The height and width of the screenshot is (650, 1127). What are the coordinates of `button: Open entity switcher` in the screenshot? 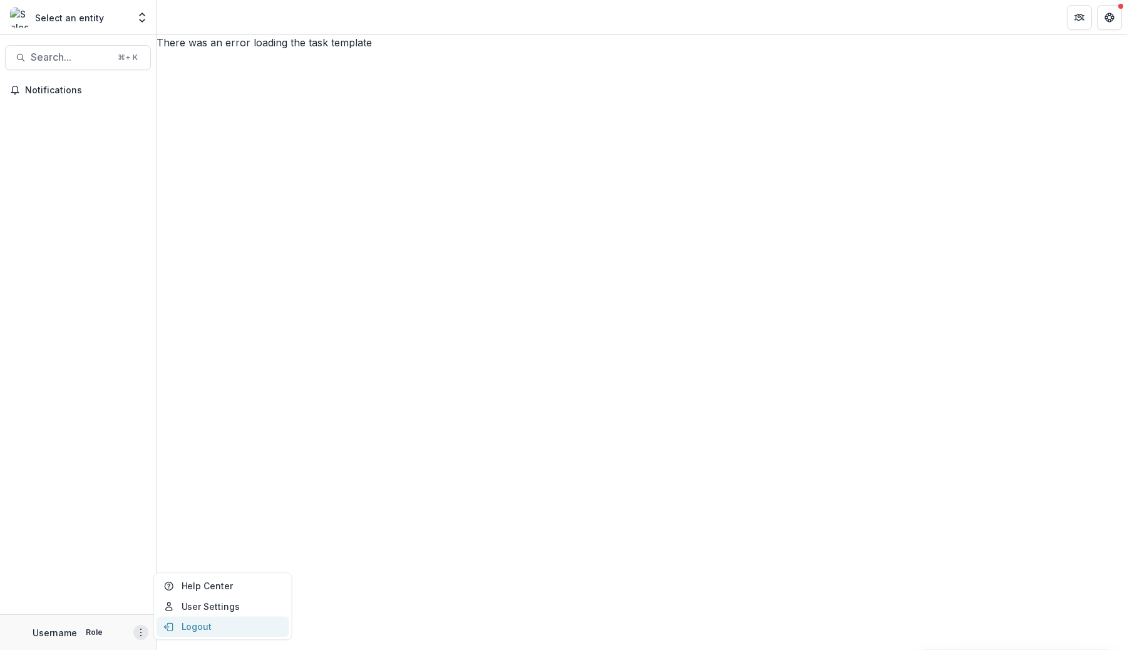 It's located at (142, 18).